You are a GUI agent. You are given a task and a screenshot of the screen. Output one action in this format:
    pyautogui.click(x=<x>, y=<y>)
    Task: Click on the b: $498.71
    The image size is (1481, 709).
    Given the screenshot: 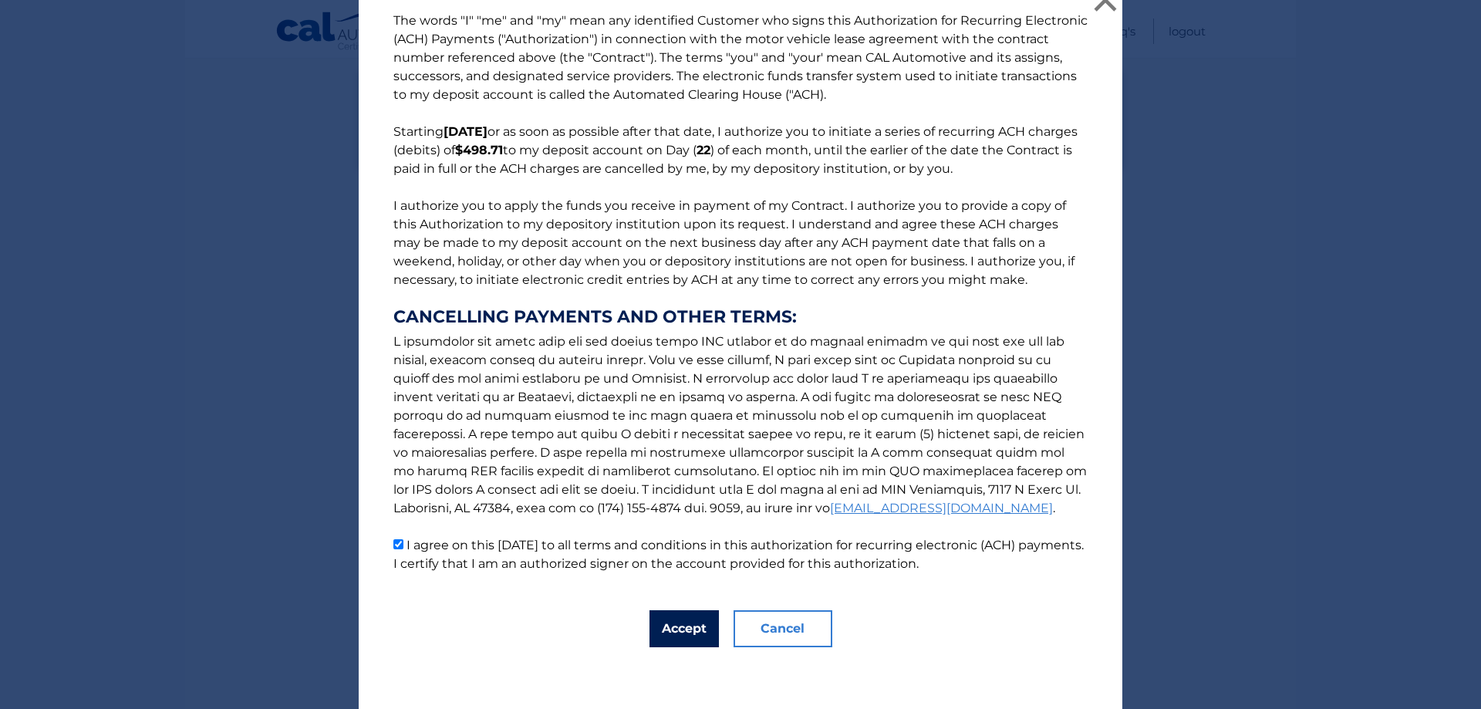 What is the action you would take?
    pyautogui.click(x=479, y=150)
    